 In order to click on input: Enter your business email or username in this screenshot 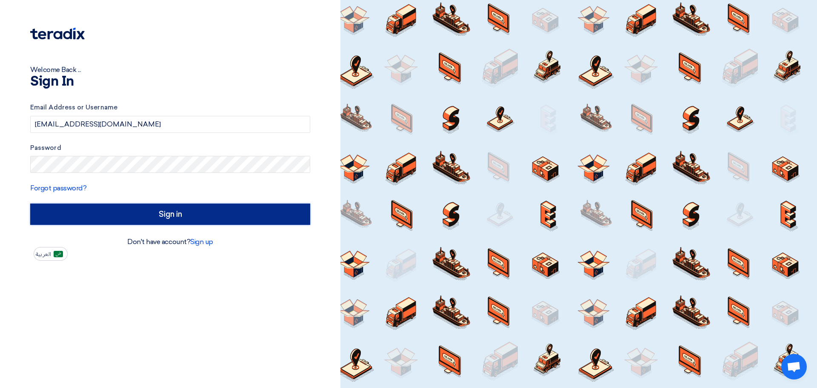, I will do `click(170, 124)`.